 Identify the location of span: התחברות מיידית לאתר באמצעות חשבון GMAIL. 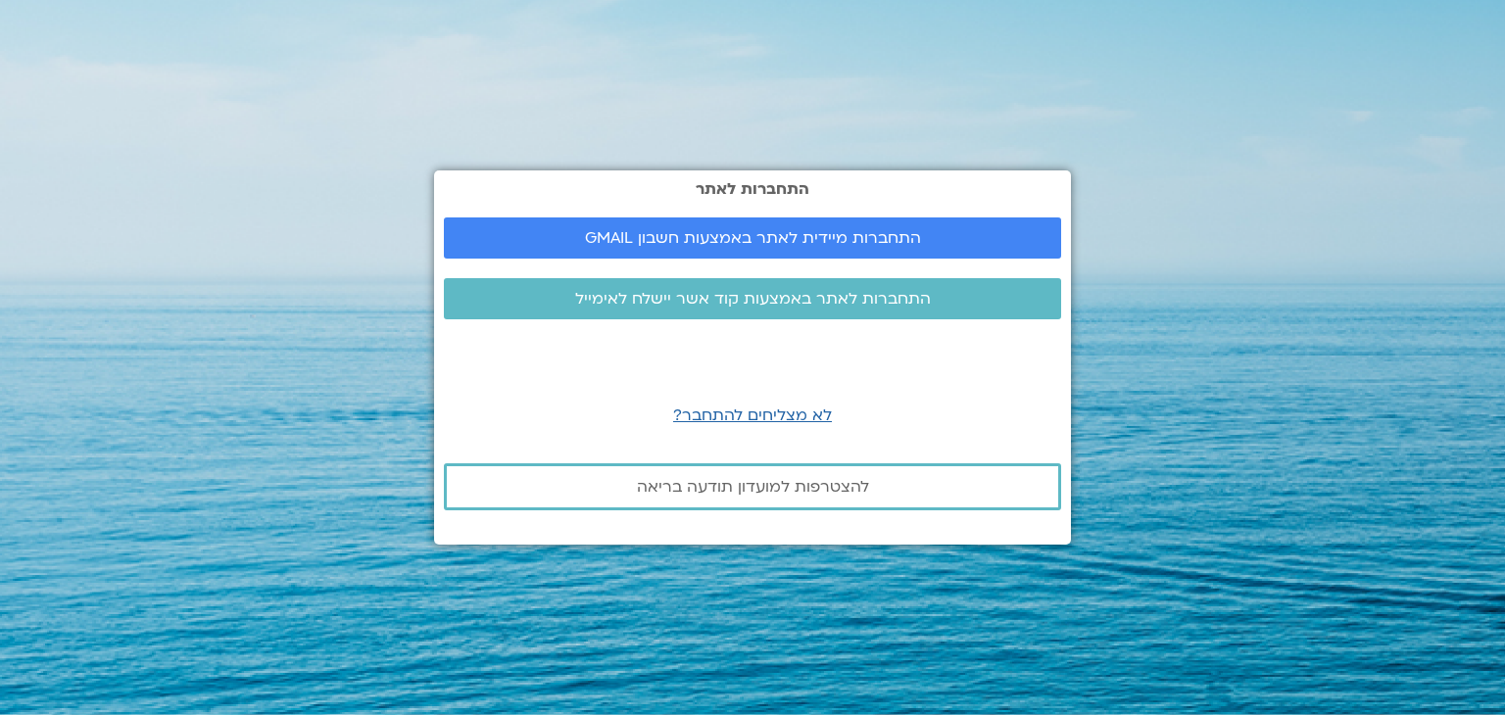
(753, 238).